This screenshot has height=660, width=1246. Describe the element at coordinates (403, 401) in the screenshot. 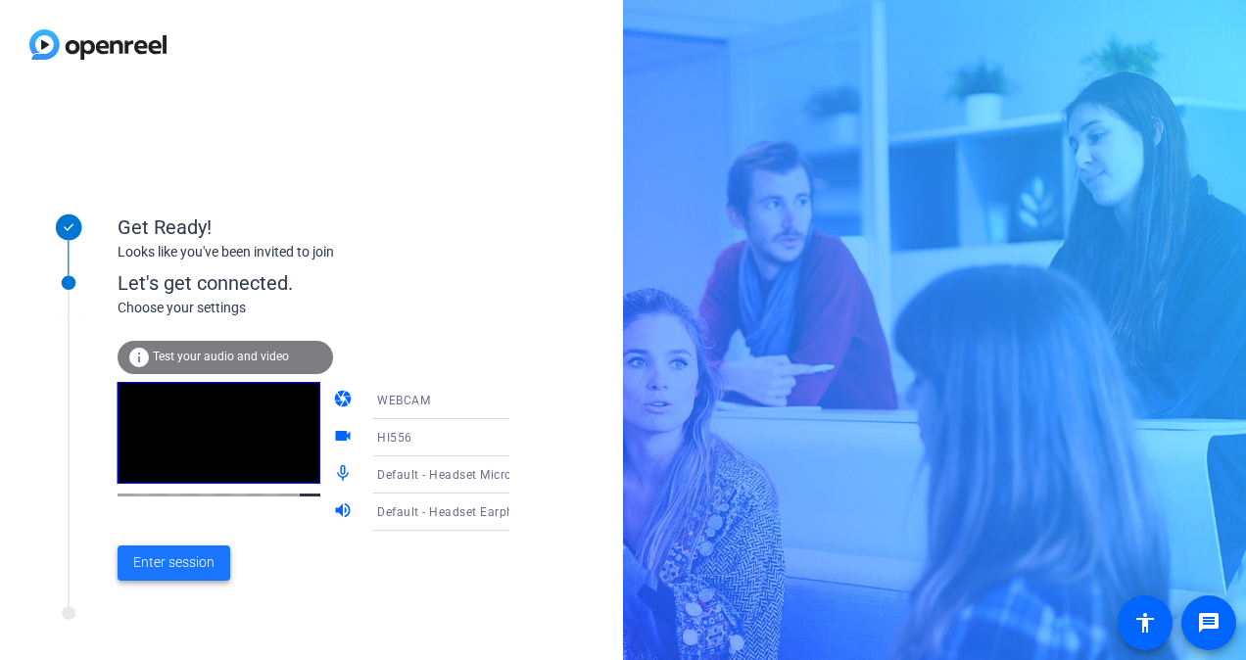

I see `span: WEBCAM` at that location.